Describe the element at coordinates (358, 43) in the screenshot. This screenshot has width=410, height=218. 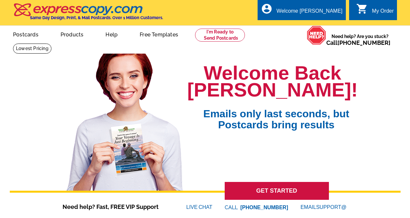
I see `span: Call` at that location.